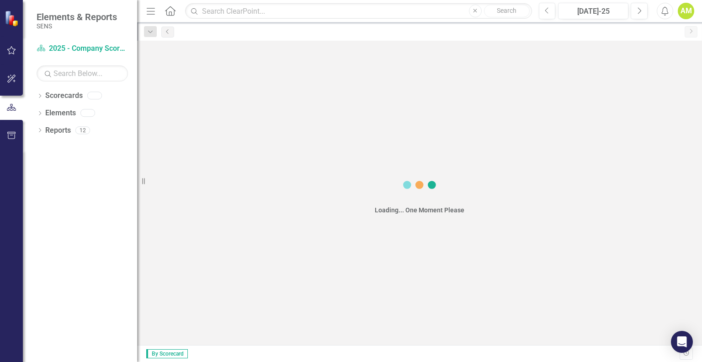 The height and width of the screenshot is (362, 702). I want to click on div: Open Intercom Messenger, so click(682, 342).